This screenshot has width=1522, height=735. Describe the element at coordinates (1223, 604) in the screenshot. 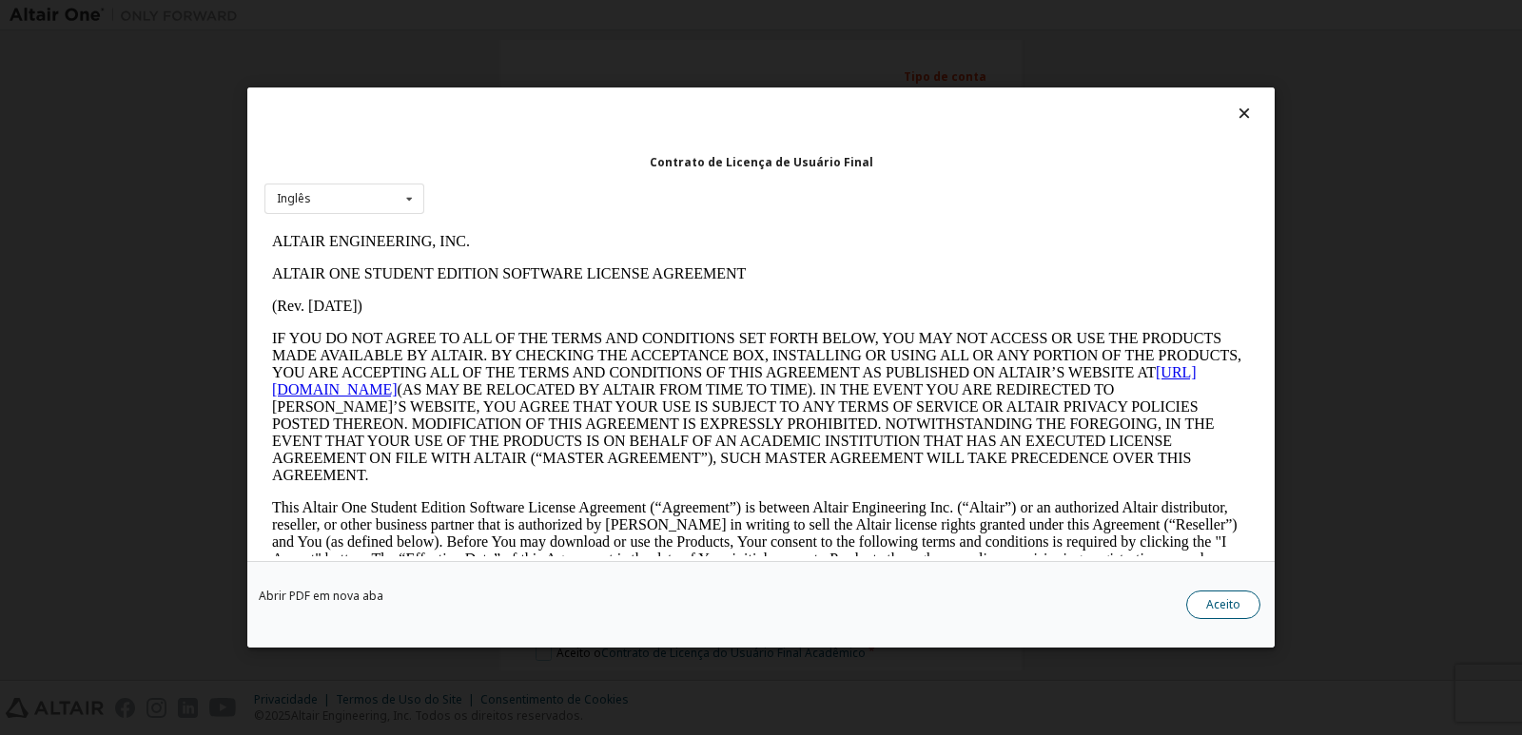

I see `font: Aceito` at that location.